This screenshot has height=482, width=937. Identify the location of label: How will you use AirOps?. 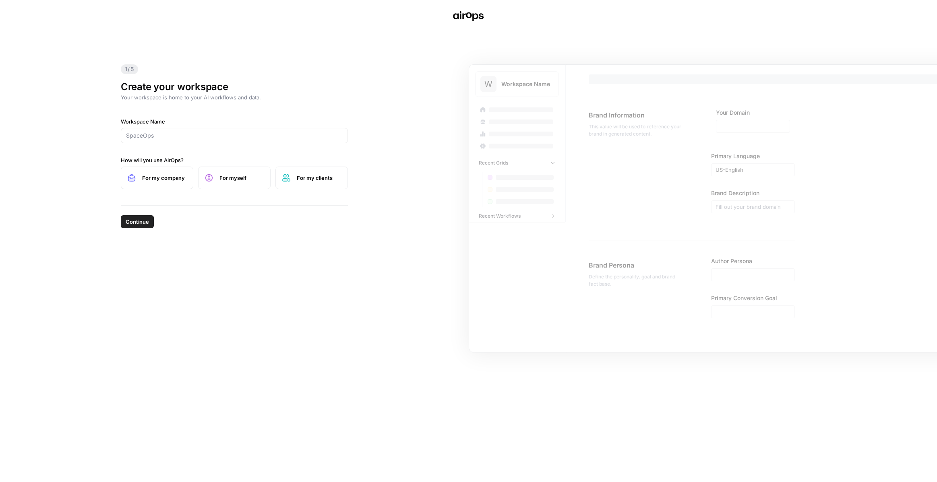
(234, 160).